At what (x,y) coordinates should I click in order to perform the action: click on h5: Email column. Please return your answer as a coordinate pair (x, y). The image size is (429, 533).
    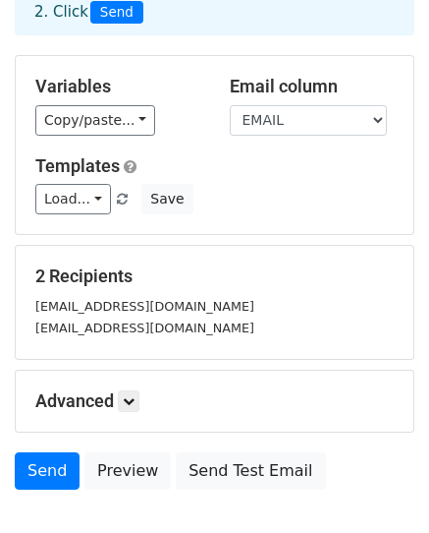
    Looking at the image, I should click on (312, 86).